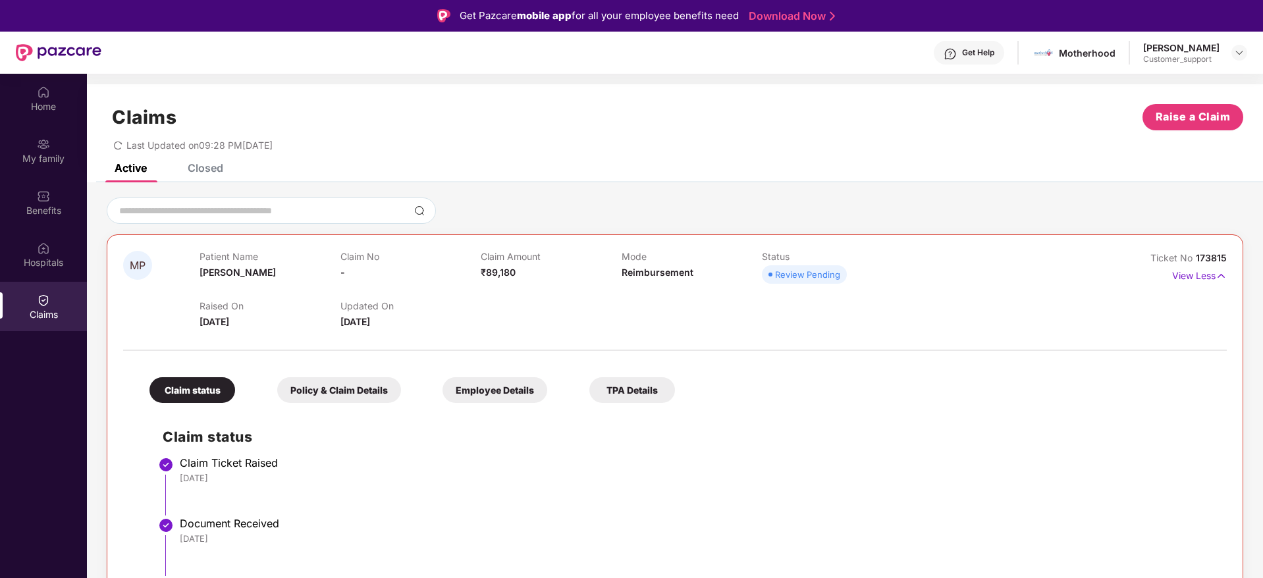 Image resolution: width=1263 pixels, height=578 pixels. Describe the element at coordinates (790, 16) in the screenshot. I see `a: Download Now` at that location.